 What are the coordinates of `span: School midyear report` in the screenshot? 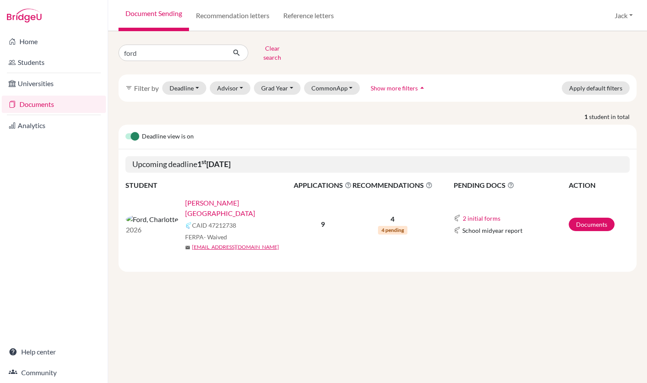 It's located at (492, 230).